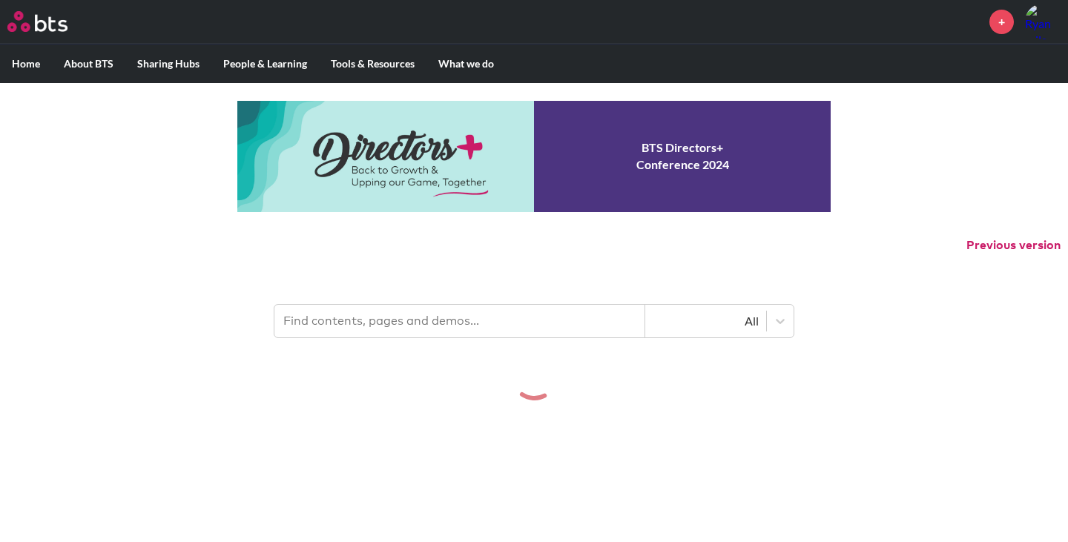 Image resolution: width=1068 pixels, height=542 pixels. I want to click on input: Find contents, pages and demos..., so click(460, 321).